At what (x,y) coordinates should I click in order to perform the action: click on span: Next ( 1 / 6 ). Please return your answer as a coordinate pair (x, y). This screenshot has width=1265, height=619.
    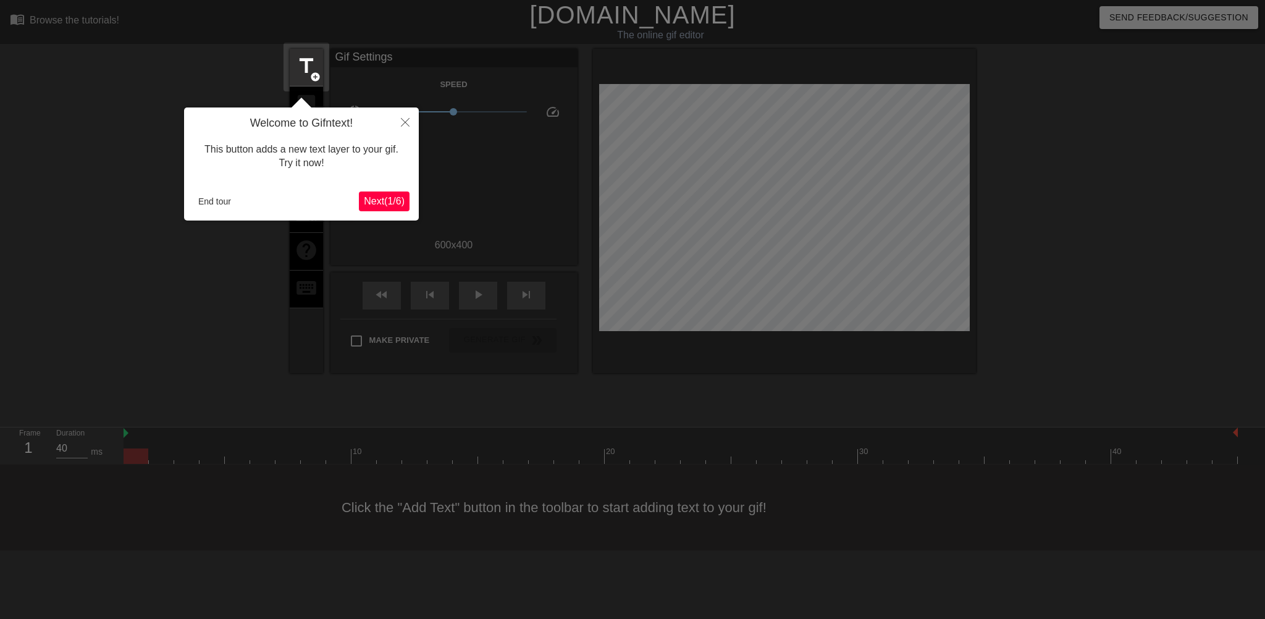
    Looking at the image, I should click on (384, 201).